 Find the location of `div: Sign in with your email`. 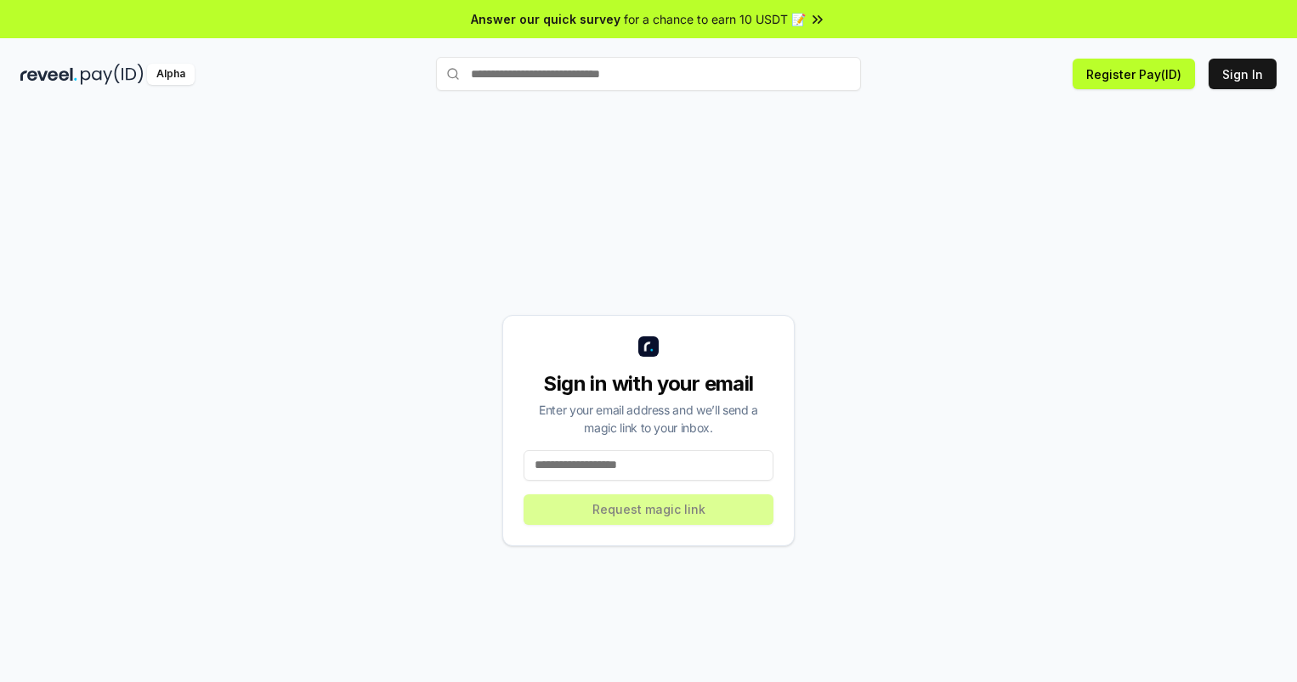

div: Sign in with your email is located at coordinates (648, 384).